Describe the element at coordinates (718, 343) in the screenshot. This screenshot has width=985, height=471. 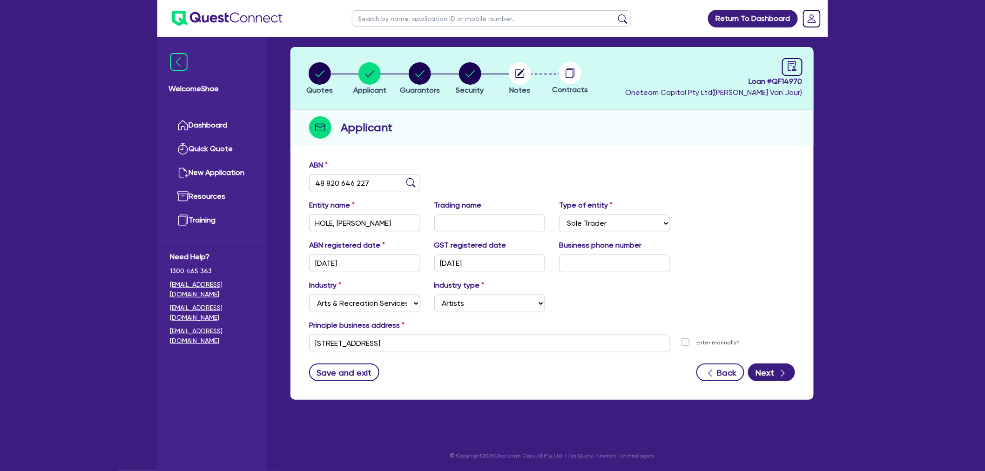
I see `label: Enter manually?` at that location.